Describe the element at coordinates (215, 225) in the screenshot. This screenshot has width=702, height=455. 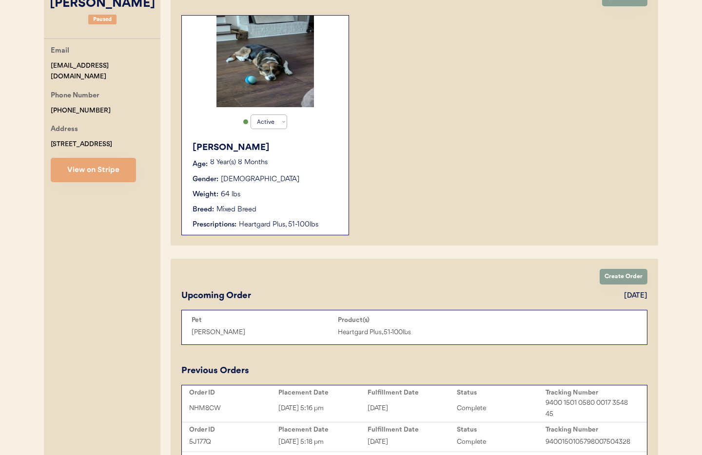
I see `div: Prescriptions:` at that location.